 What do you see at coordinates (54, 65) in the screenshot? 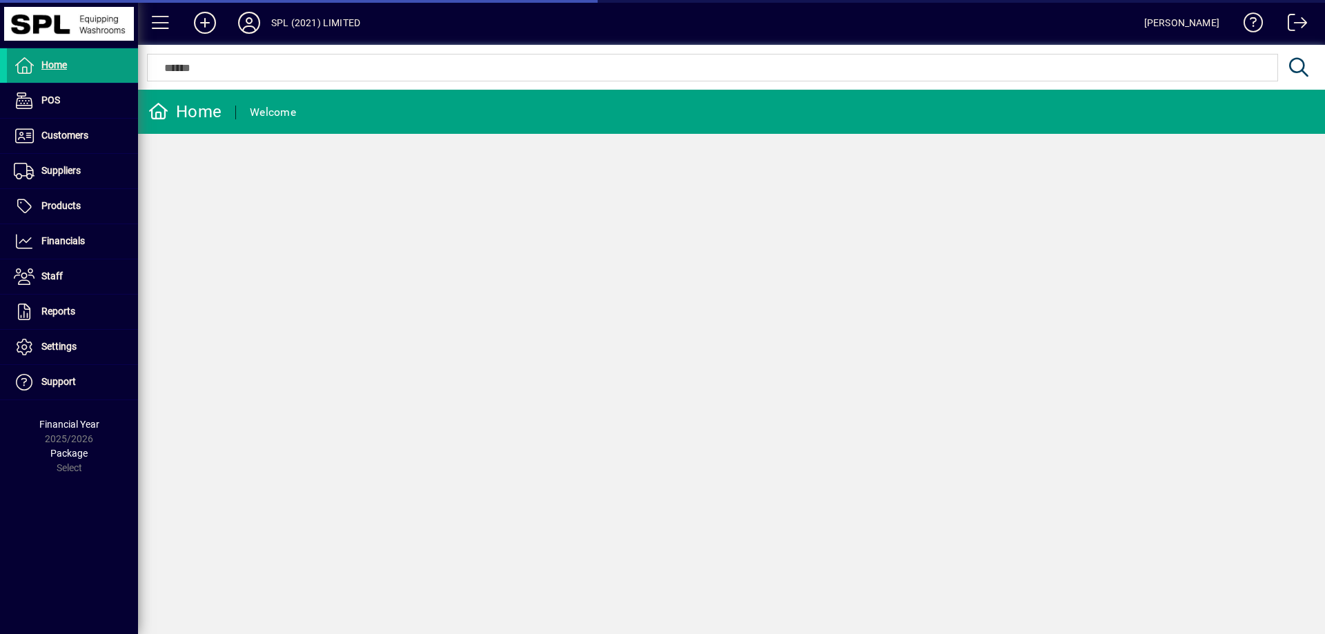
I see `span: Home` at bounding box center [54, 65].